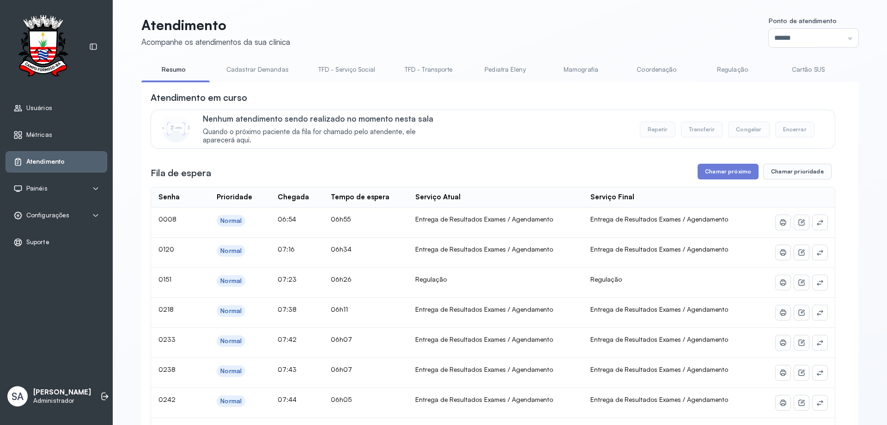  I want to click on span: 0218, so click(166, 309).